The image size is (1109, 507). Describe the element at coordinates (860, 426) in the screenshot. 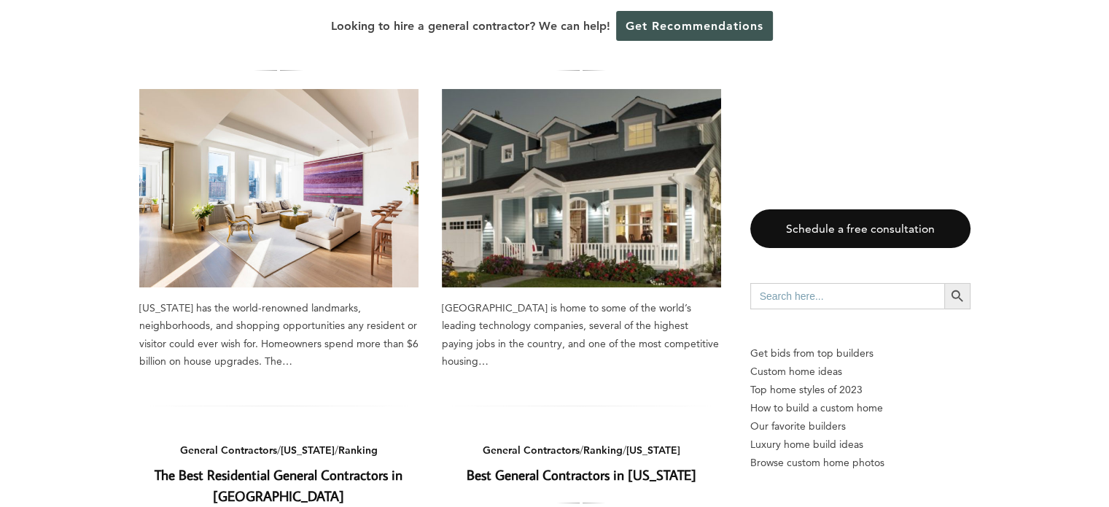

I see `a: Our favorite builders` at that location.